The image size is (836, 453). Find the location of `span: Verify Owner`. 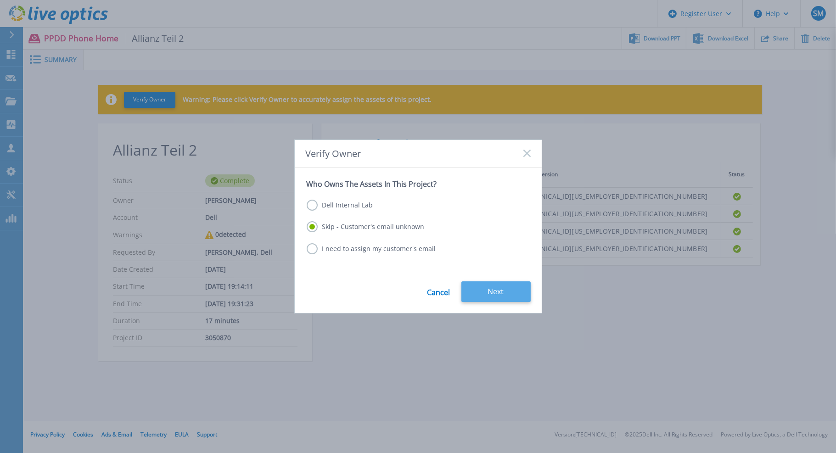

span: Verify Owner is located at coordinates (333, 153).